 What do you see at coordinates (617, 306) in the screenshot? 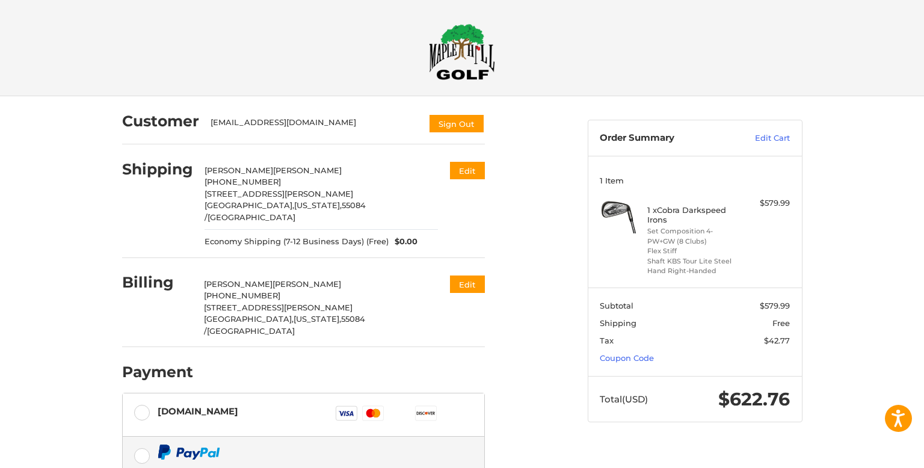
I see `span: Subtotal` at bounding box center [617, 306].